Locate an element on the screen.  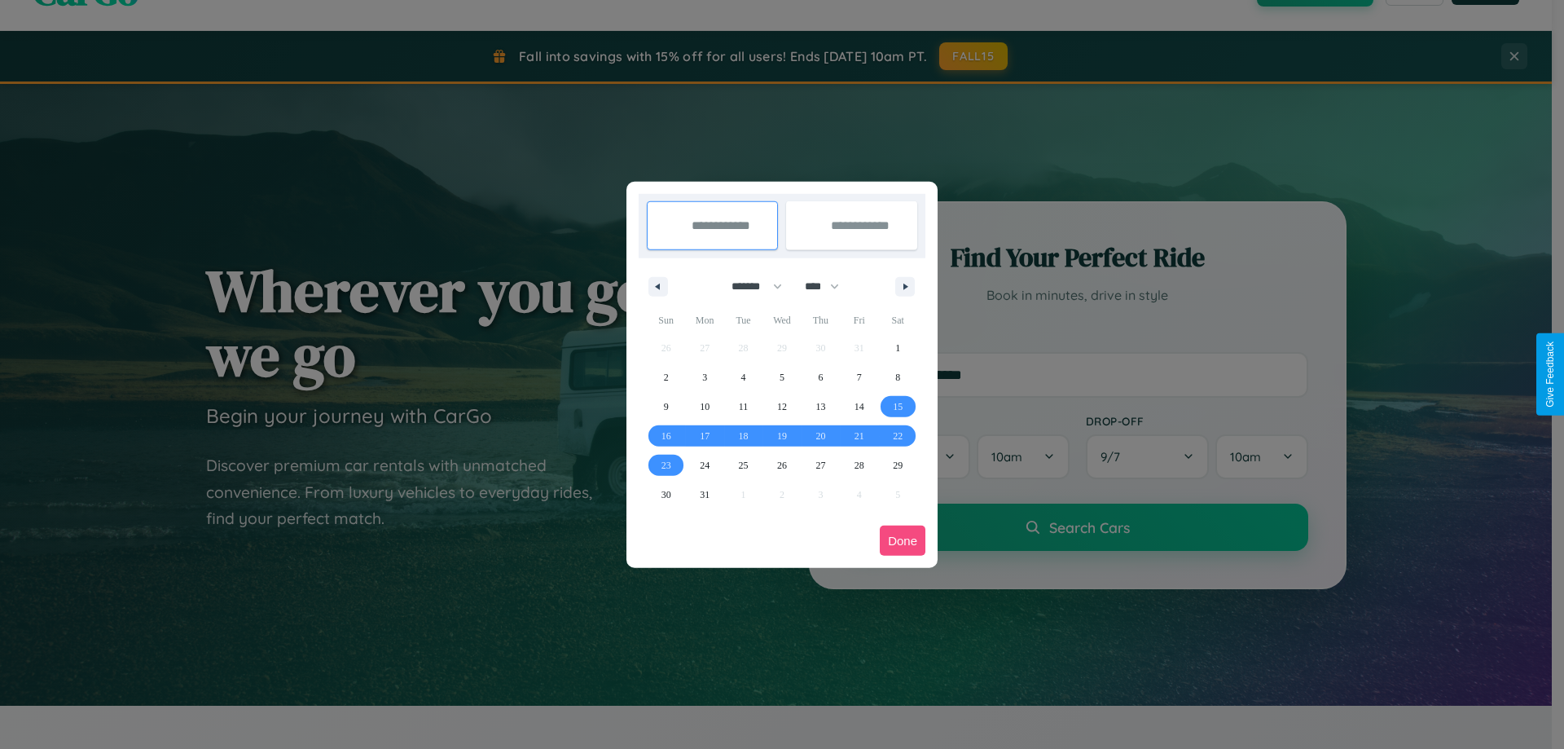
button: 9 is located at coordinates (665, 406).